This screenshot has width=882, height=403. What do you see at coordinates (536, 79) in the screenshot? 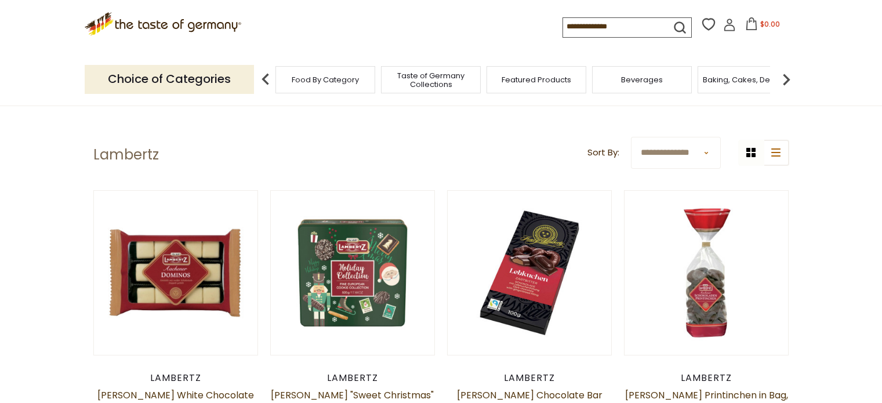
I see `a: Featured Products` at bounding box center [536, 79].